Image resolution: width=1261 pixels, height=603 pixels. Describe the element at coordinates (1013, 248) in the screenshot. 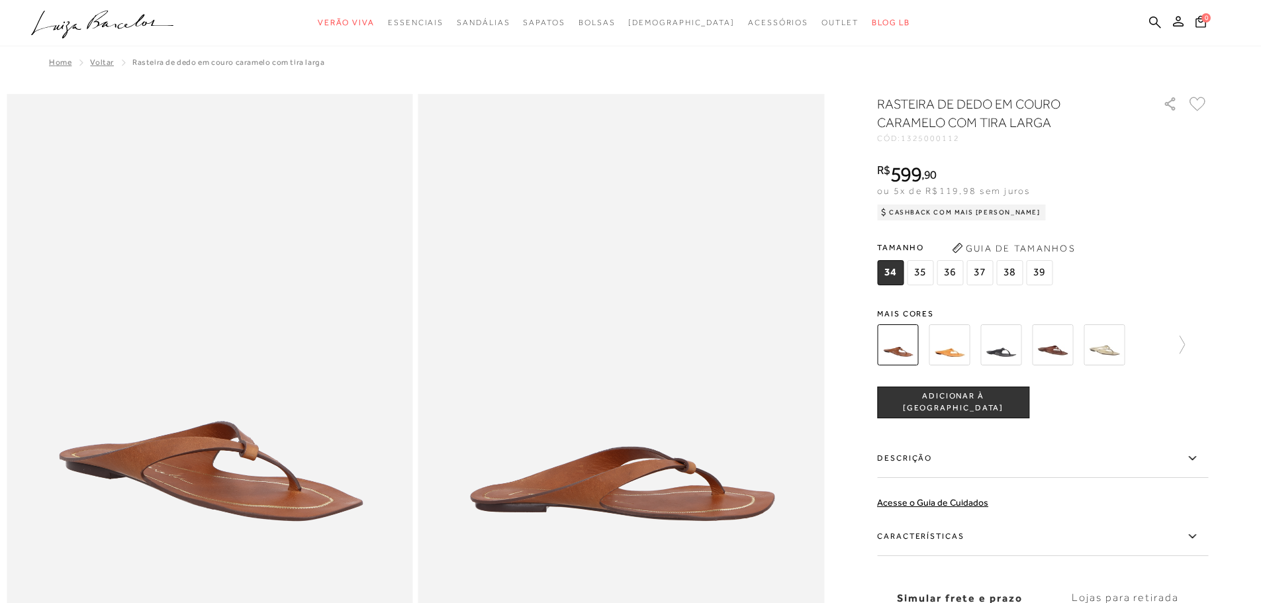

I see `button: Guia de Tamanhos` at that location.